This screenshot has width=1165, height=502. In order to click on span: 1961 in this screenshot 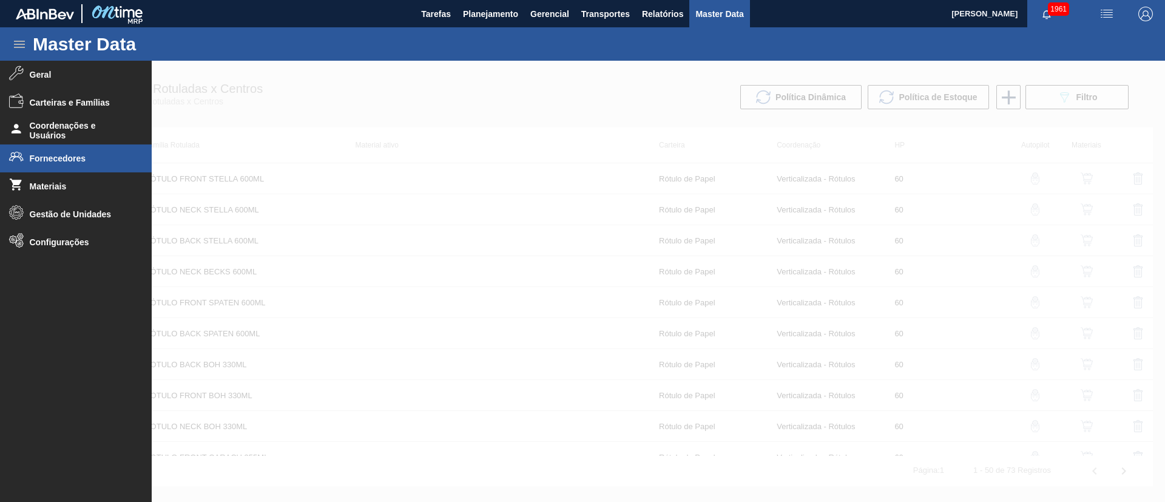, I will do `click(1058, 9)`.